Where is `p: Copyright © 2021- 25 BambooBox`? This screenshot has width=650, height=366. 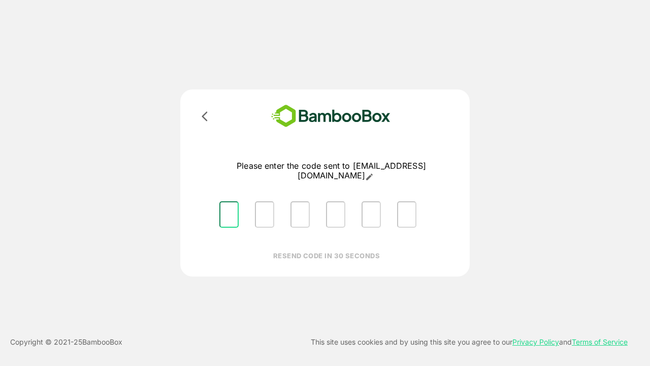 p: Copyright © 2021- 25 BambooBox is located at coordinates (66, 342).